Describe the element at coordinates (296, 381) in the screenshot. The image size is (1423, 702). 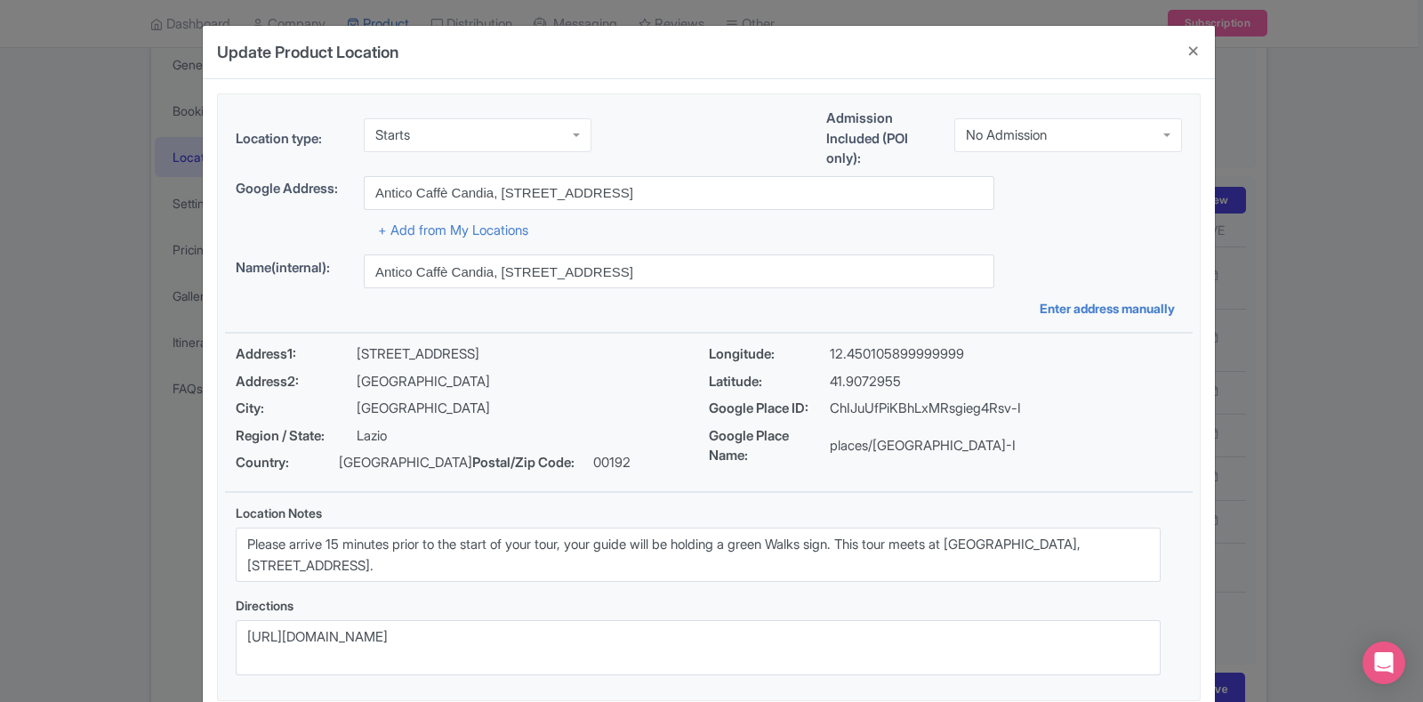
I see `span: Address2:` at that location.